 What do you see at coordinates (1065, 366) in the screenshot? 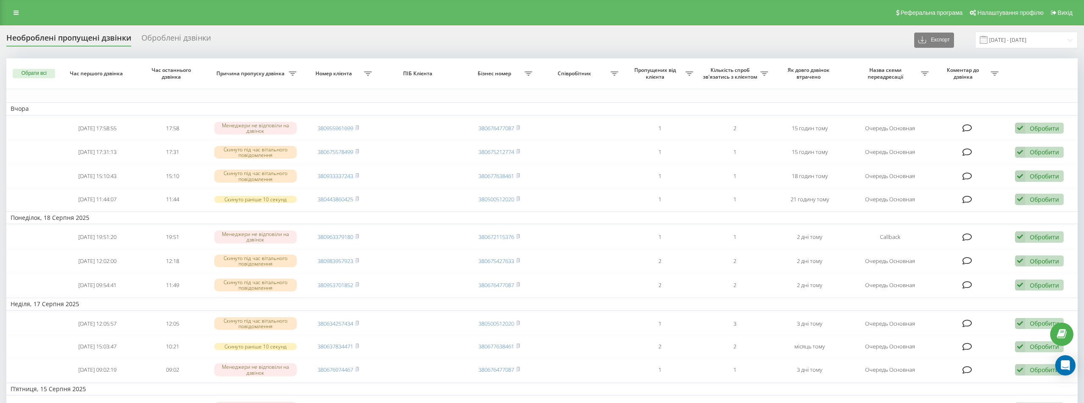
I see `div: Open Intercom Messenger` at bounding box center [1065, 366].